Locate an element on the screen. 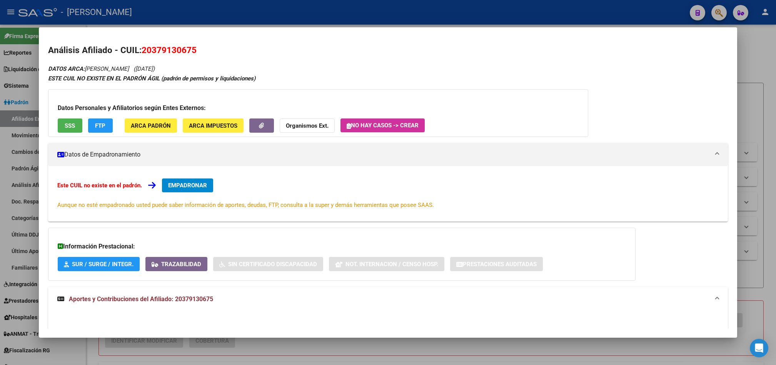 The image size is (776, 365). button: Organismos Ext. is located at coordinates (307, 125).